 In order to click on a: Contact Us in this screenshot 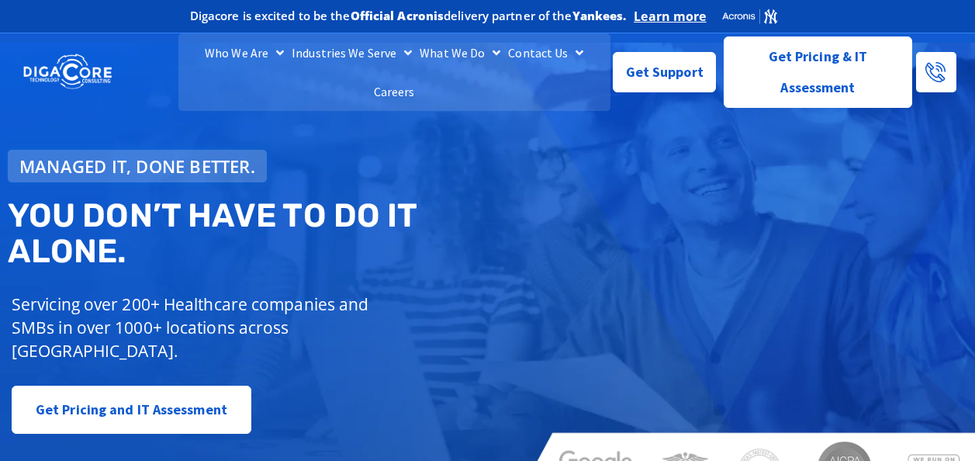, I will do `click(545, 53)`.